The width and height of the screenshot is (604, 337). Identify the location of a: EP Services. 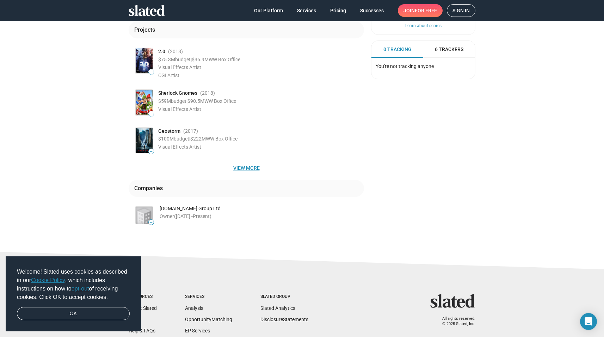
(197, 331).